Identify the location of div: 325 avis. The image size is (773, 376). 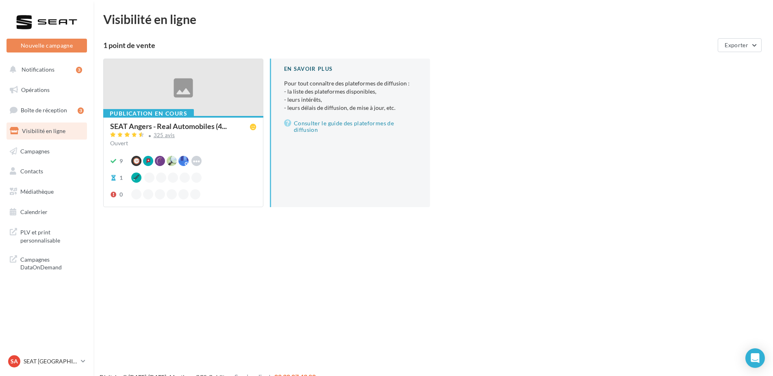
(164, 135).